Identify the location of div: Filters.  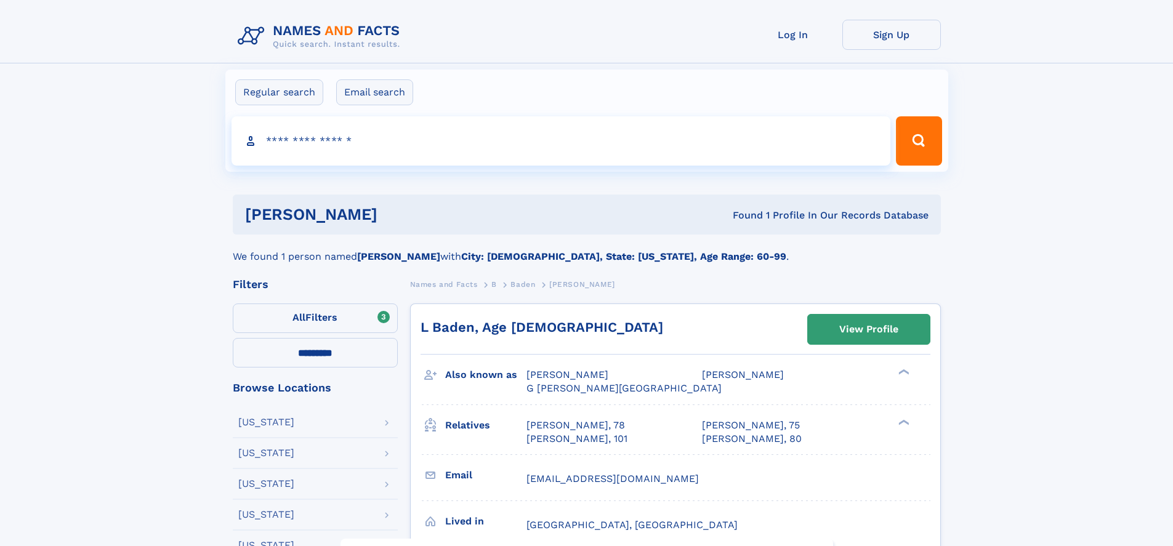
(315, 285).